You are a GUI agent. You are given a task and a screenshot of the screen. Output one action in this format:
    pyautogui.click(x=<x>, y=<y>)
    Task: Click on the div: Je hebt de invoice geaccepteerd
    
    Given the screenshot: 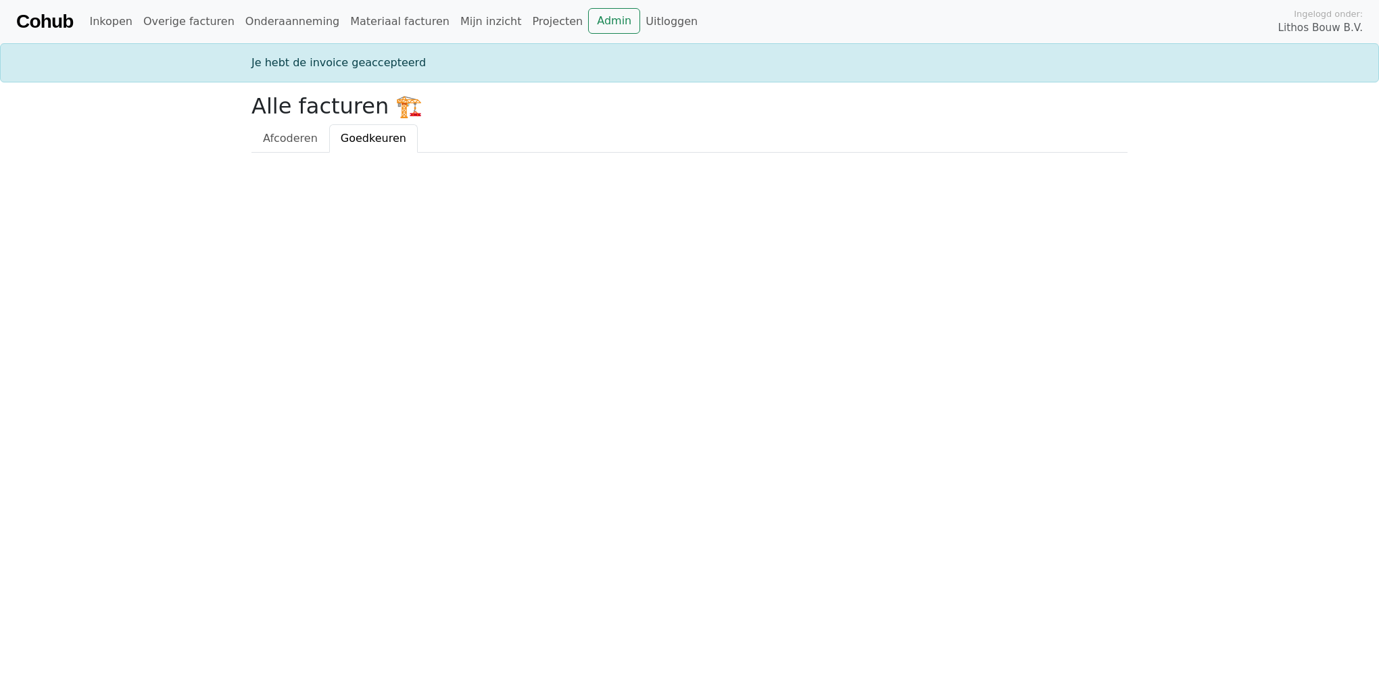 What is the action you would take?
    pyautogui.click(x=689, y=63)
    